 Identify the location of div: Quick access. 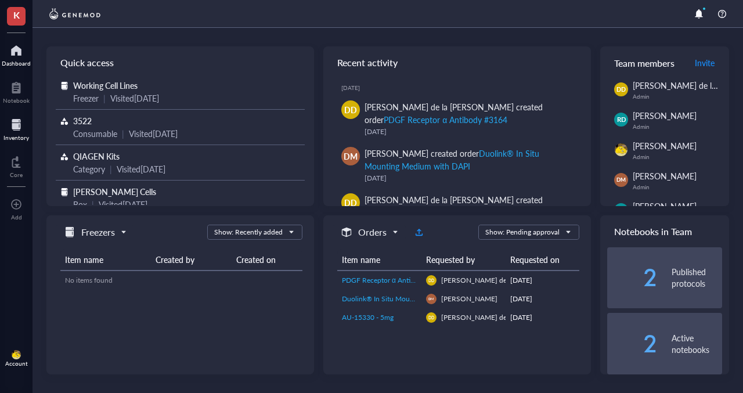
(180, 63).